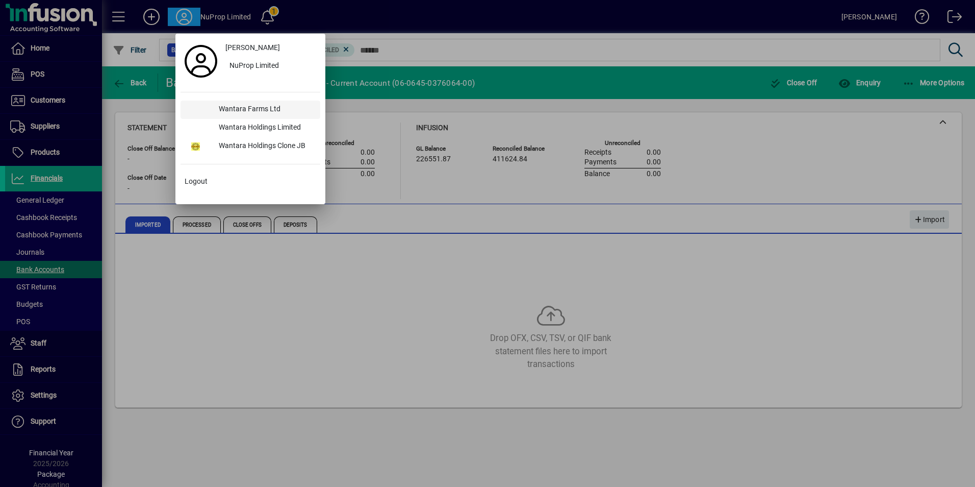 This screenshot has height=487, width=975. Describe the element at coordinates (265, 110) in the screenshot. I see `div: Wantara Farms Ltd` at that location.